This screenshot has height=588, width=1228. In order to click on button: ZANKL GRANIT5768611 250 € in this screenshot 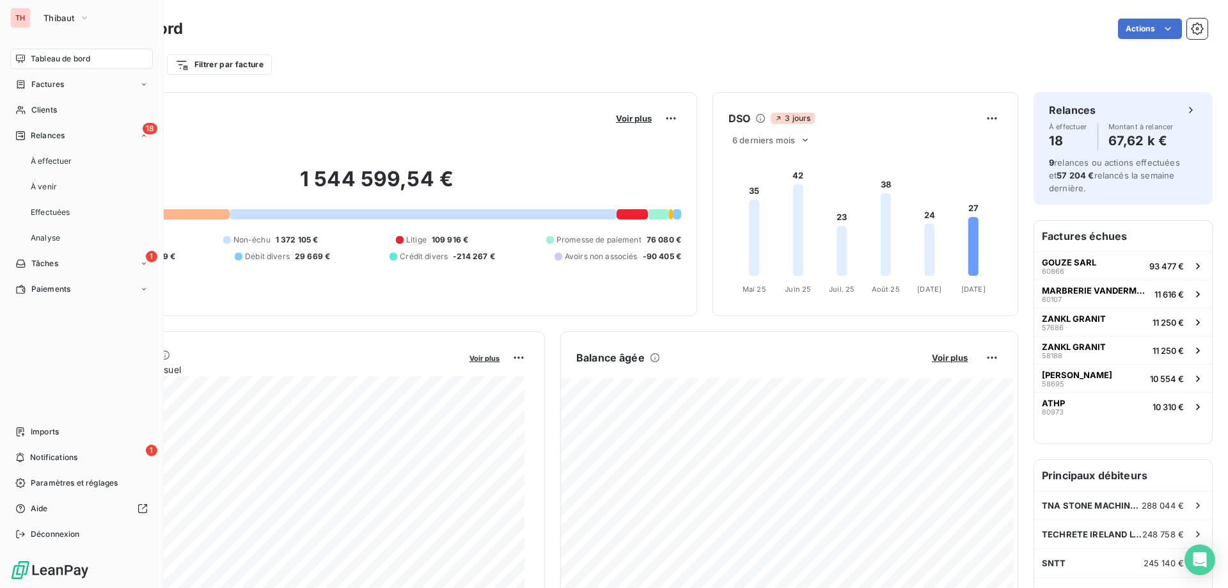, I will do `click(1123, 322)`.